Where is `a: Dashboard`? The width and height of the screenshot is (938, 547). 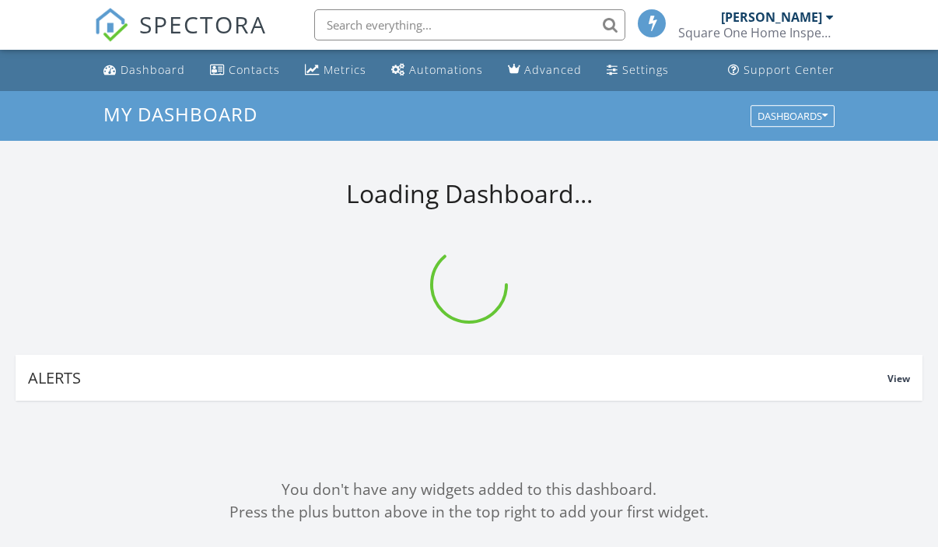 a: Dashboard is located at coordinates (144, 70).